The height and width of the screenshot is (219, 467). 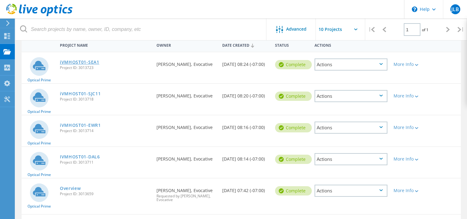 What do you see at coordinates (105, 68) in the screenshot?
I see `span: Project ID: 3013723` at bounding box center [105, 68].